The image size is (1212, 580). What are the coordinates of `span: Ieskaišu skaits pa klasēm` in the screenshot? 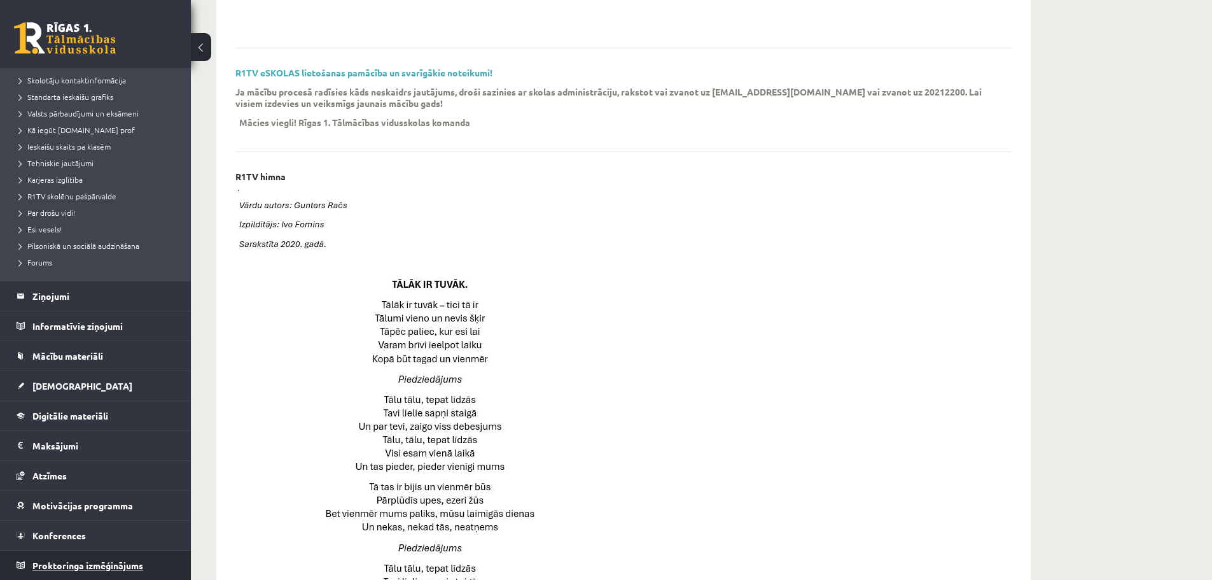 It's located at (65, 146).